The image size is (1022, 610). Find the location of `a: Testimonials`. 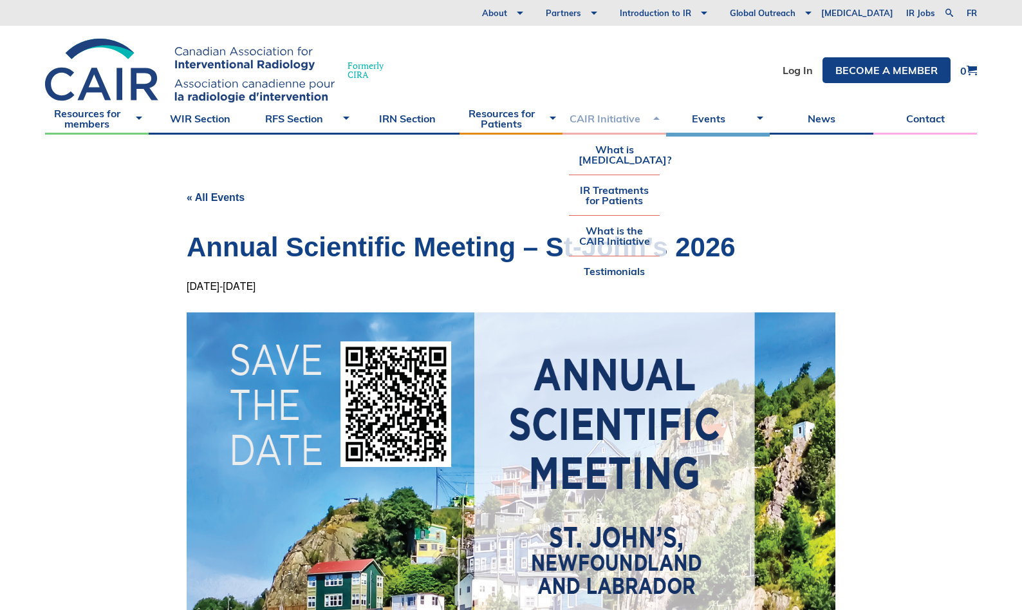

a: Testimonials is located at coordinates (614, 271).